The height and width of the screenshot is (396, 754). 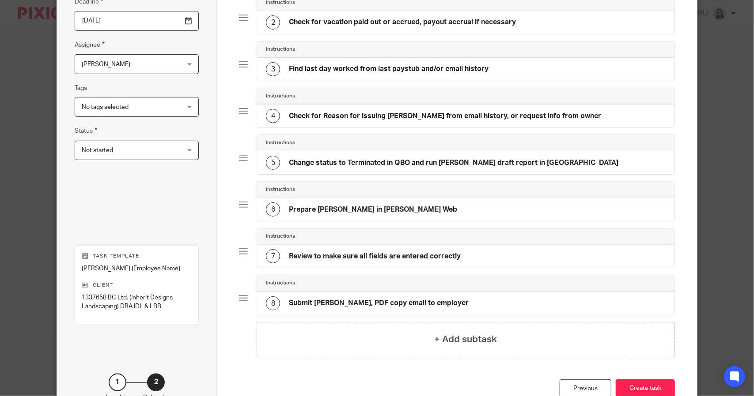 I want to click on div: 5, so click(x=273, y=163).